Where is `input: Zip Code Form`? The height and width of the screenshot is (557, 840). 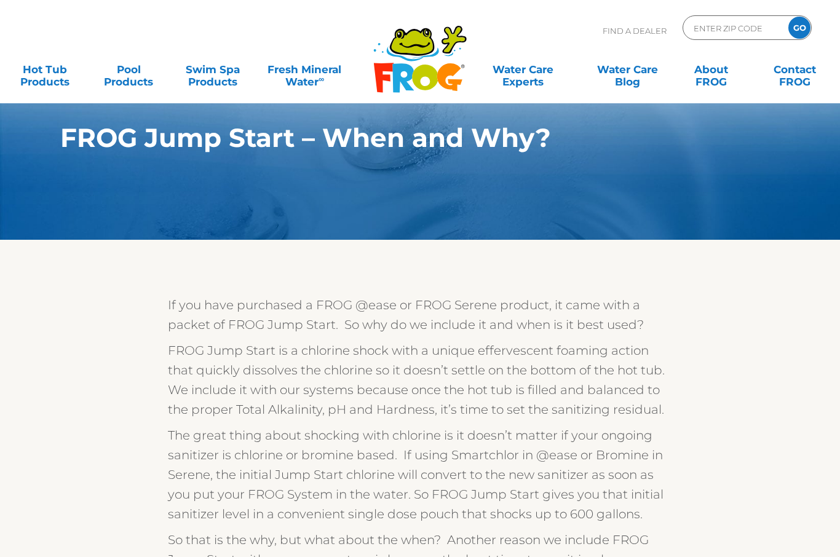
input: Zip Code Form is located at coordinates (734, 28).